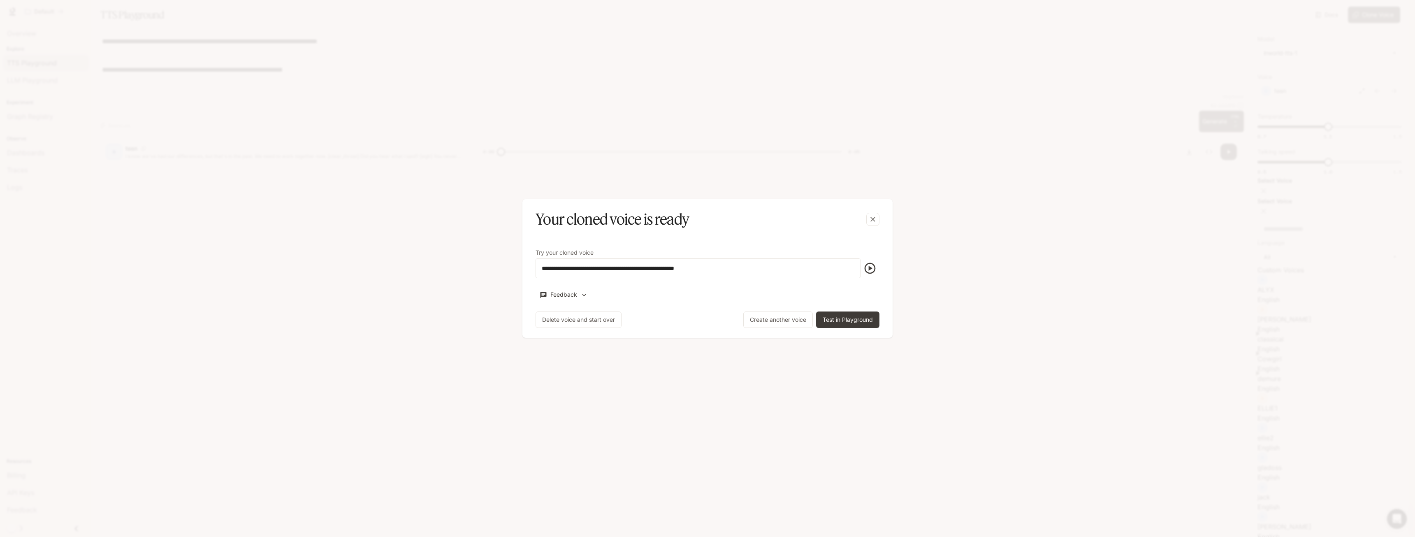 This screenshot has height=537, width=1415. I want to click on p: Try your cloned voice, so click(564, 253).